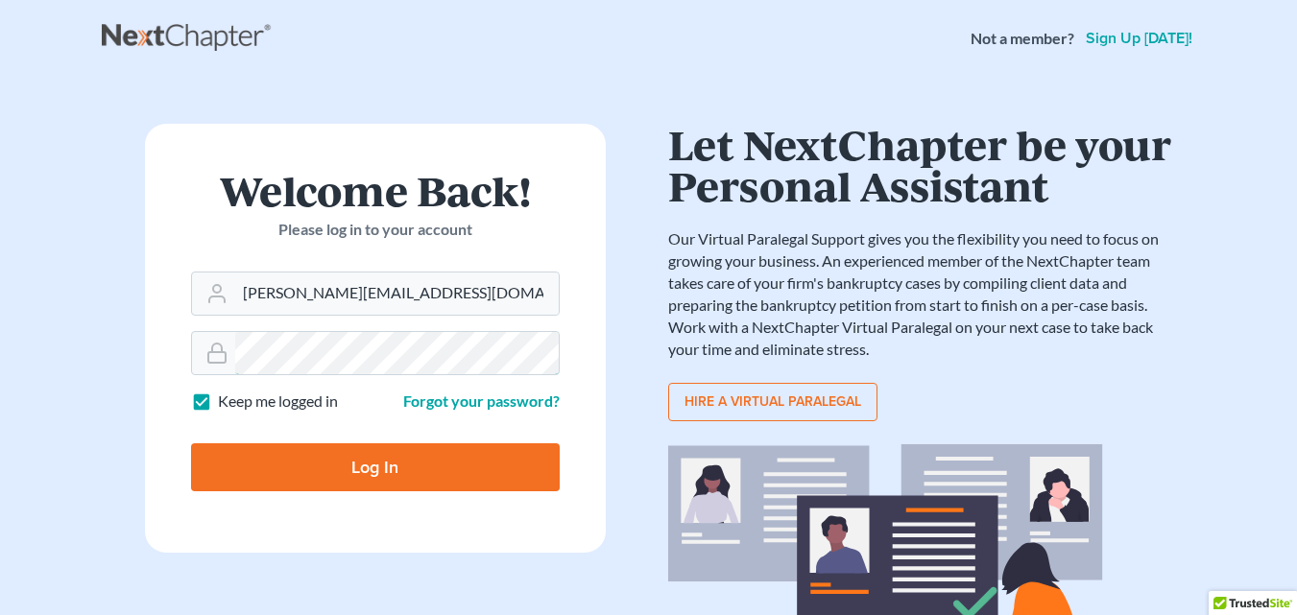  I want to click on strong: Not a member?, so click(1022, 38).